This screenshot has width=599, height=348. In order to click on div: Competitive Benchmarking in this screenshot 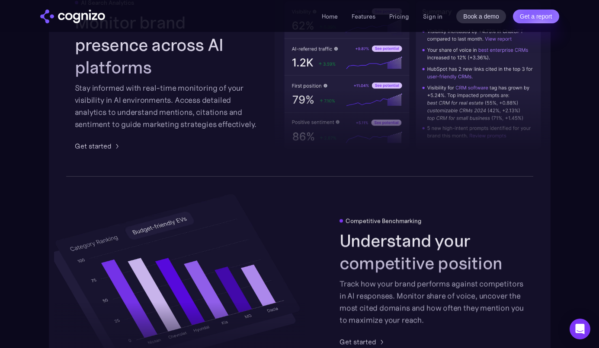, I will do `click(383, 221)`.